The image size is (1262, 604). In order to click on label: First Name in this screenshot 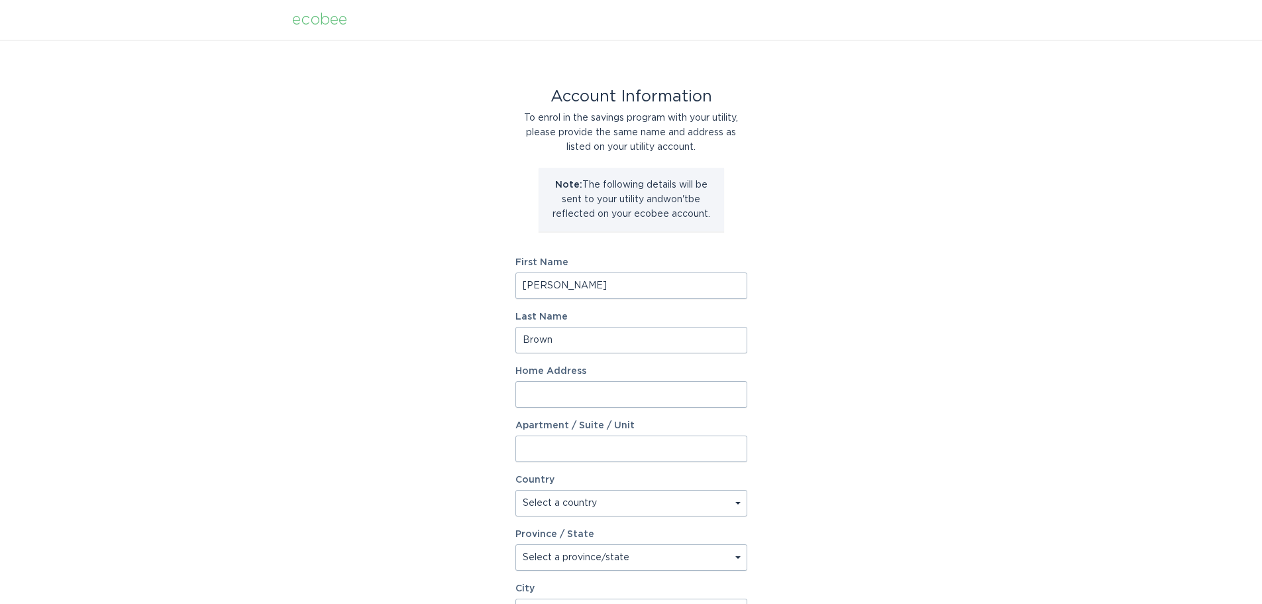, I will do `click(632, 262)`.